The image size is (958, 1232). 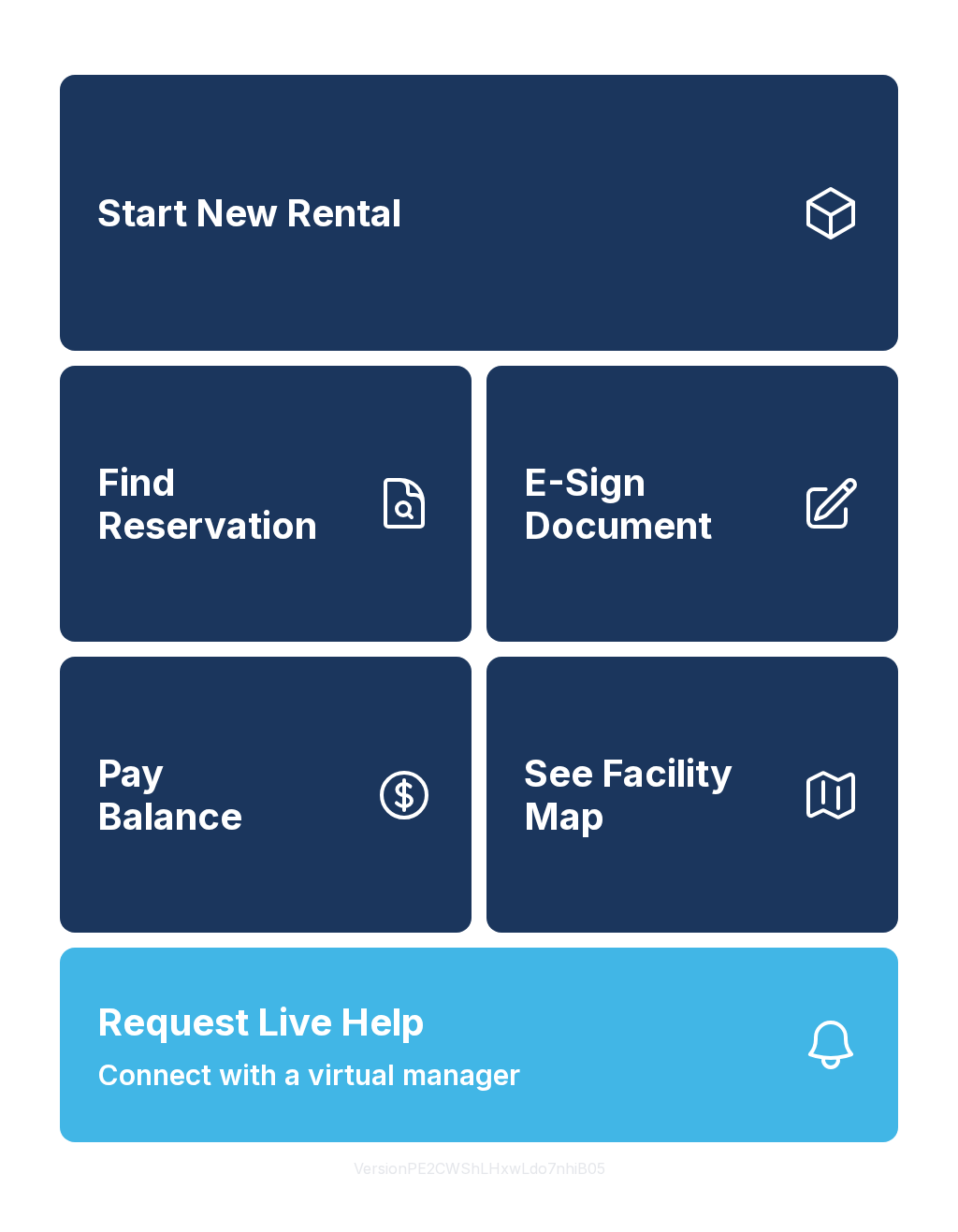 What do you see at coordinates (479, 1045) in the screenshot?
I see `button: Request Live HelpConnect with a virtual manager` at bounding box center [479, 1045].